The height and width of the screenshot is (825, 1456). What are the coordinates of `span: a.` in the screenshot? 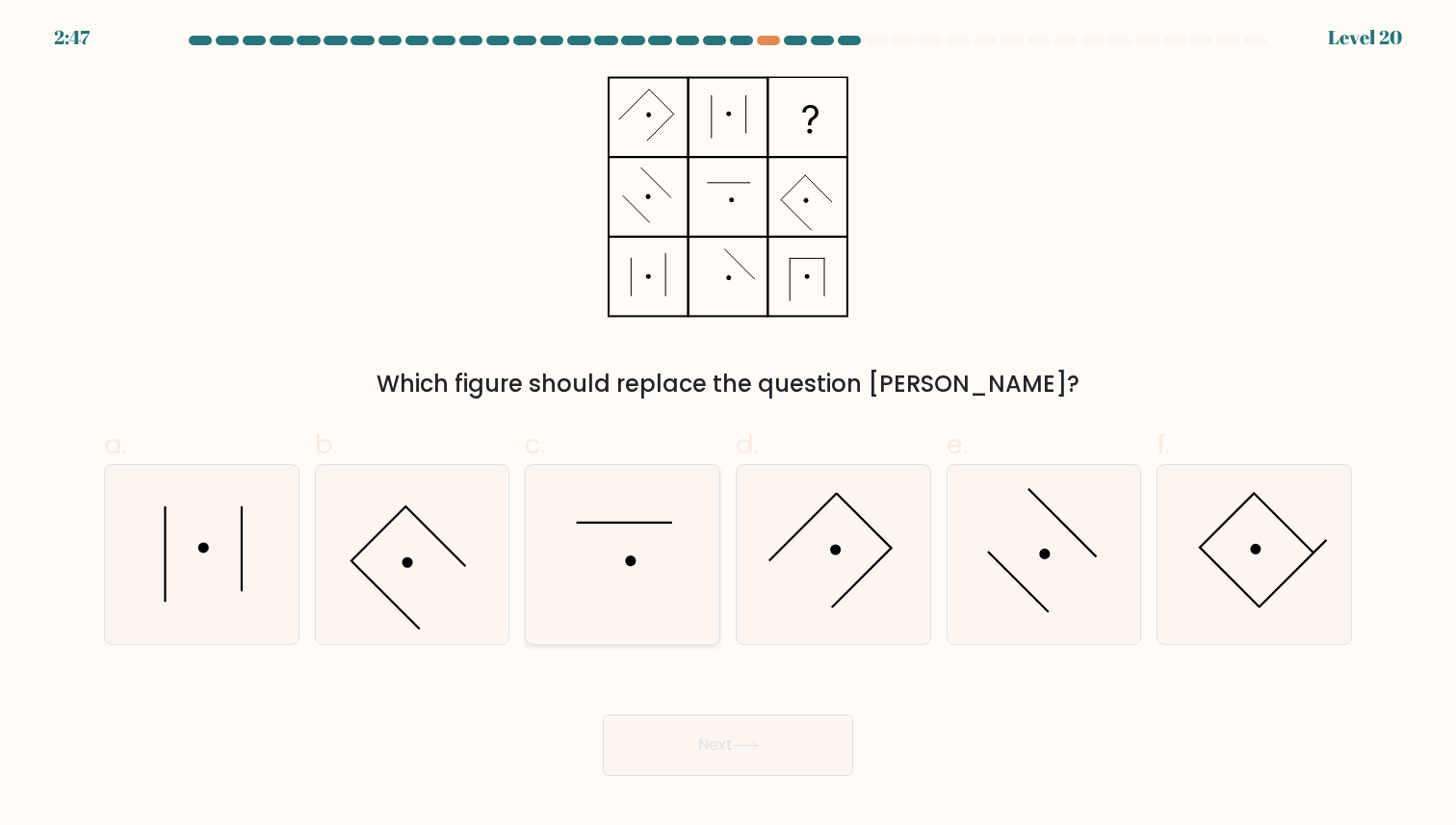 It's located at (116, 444).